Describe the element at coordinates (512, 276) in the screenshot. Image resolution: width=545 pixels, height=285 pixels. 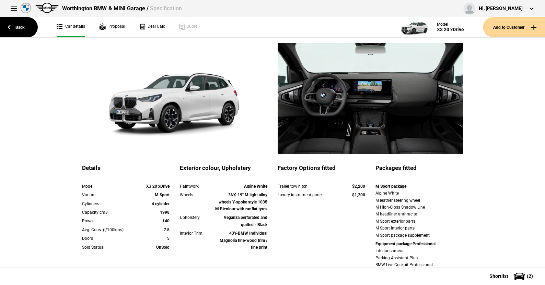
I see `button: Shortlist(2)` at that location.